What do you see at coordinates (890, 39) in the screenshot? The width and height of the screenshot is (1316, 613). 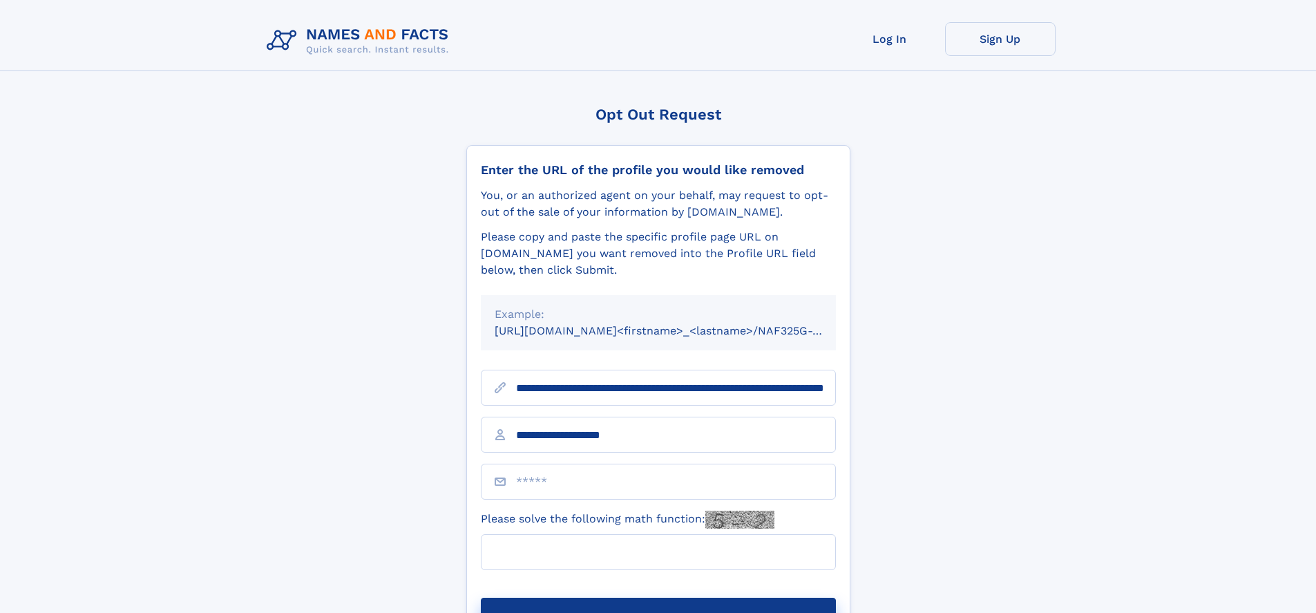 I see `a: Log In` at bounding box center [890, 39].